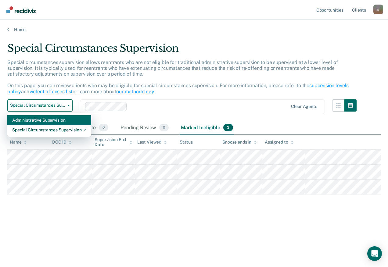 The width and height of the screenshot is (388, 267). I want to click on a: Home, so click(194, 30).